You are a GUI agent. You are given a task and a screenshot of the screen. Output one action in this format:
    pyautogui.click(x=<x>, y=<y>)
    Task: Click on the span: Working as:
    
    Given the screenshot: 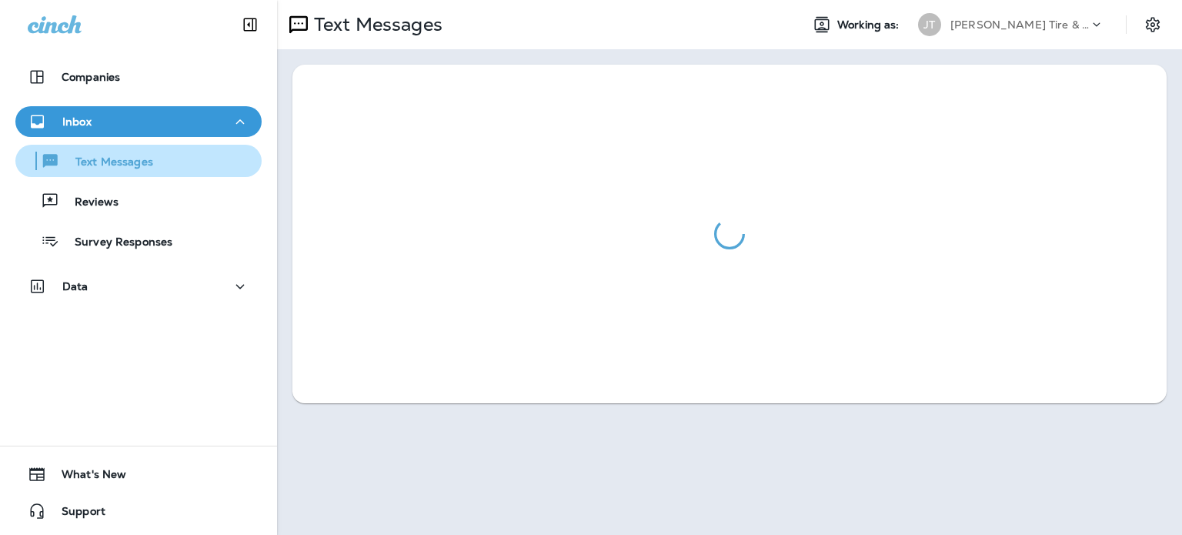 What is the action you would take?
    pyautogui.click(x=870, y=25)
    